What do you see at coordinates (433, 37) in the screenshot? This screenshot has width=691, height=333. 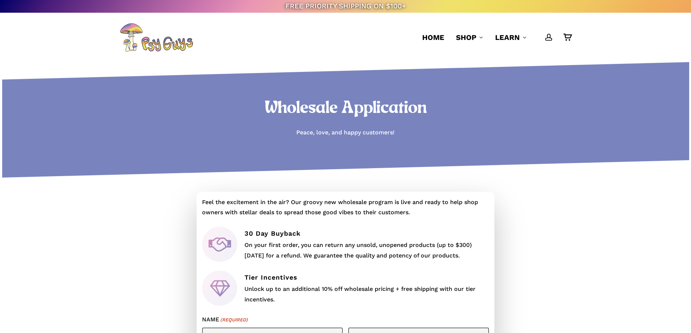 I see `a: Home` at bounding box center [433, 37].